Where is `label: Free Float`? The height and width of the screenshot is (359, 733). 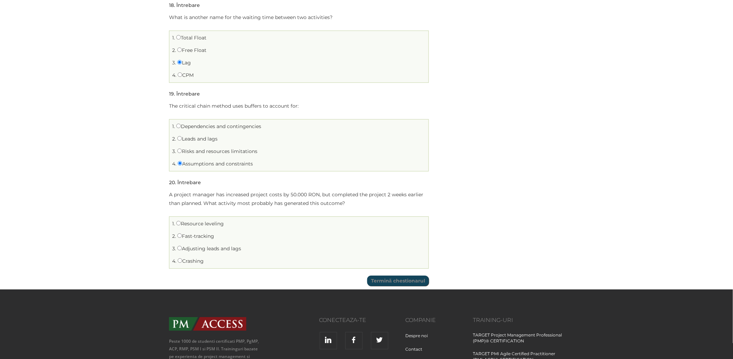
label: Free Float is located at coordinates (192, 50).